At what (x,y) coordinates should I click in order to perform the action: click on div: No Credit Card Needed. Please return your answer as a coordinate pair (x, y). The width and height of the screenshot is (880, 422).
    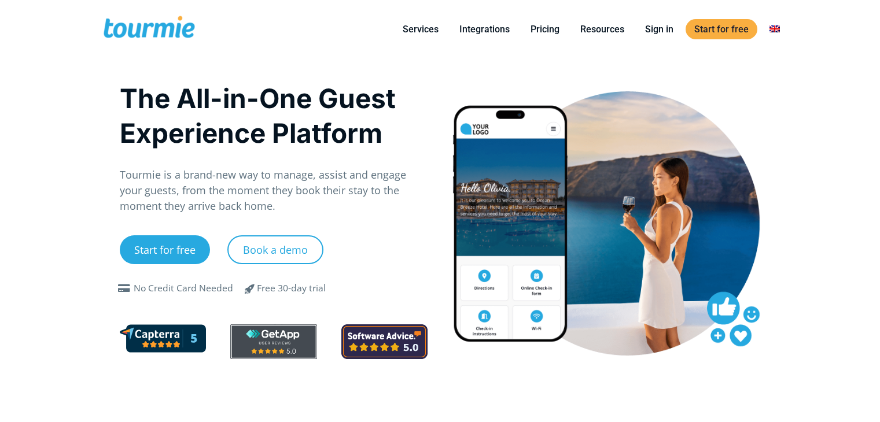
    Looking at the image, I should click on (183, 289).